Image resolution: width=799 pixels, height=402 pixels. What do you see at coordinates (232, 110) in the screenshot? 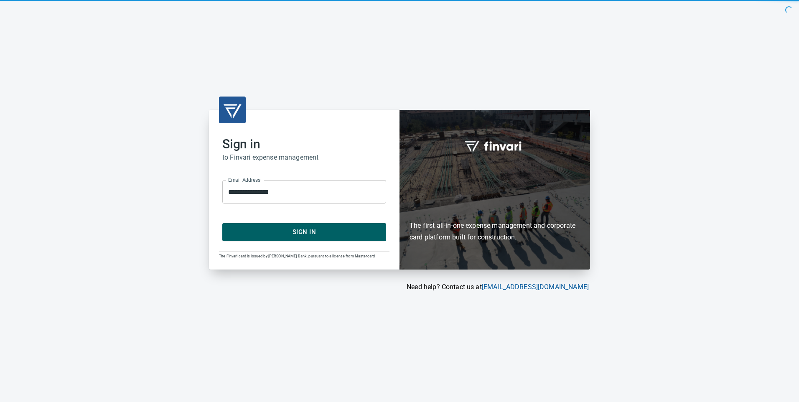
I see `img: transparent_logo.png` at bounding box center [232, 110].